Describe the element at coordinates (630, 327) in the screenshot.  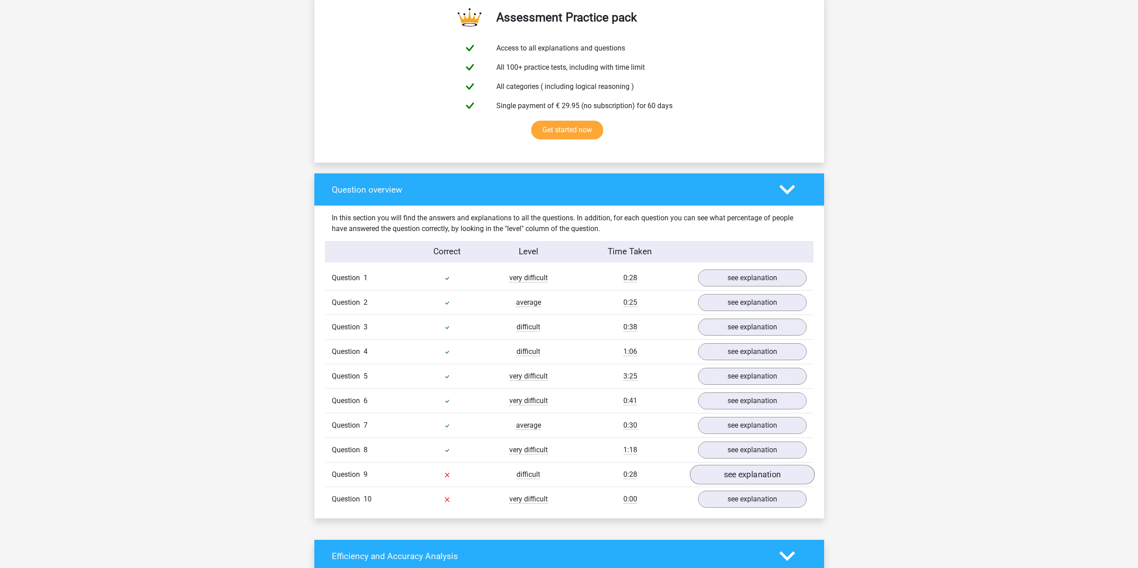
I see `span: 0:38` at that location.